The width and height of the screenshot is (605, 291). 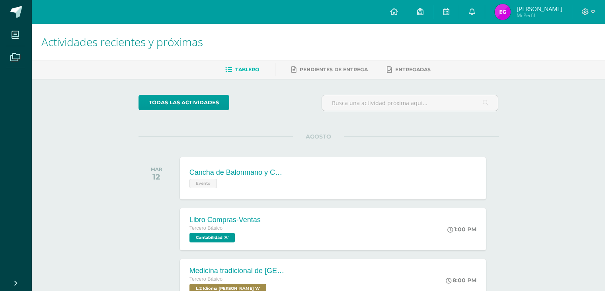 I want to click on span: Pendientes de entrega, so click(x=334, y=69).